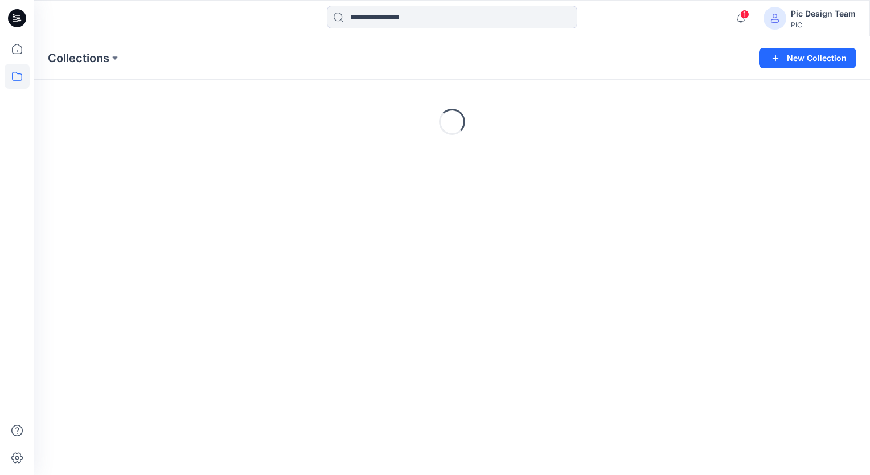  Describe the element at coordinates (775, 18) in the screenshot. I see `svg: avatar` at that location.